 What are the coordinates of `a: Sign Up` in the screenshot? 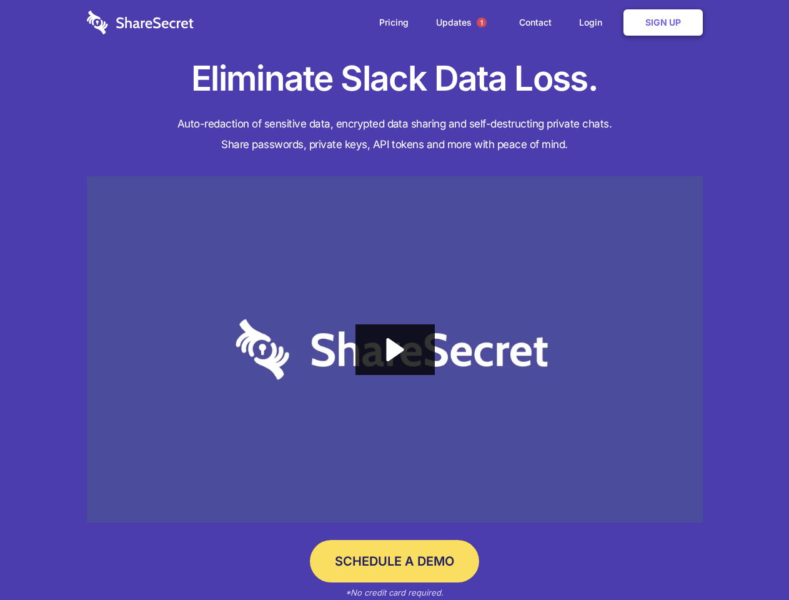 It's located at (663, 22).